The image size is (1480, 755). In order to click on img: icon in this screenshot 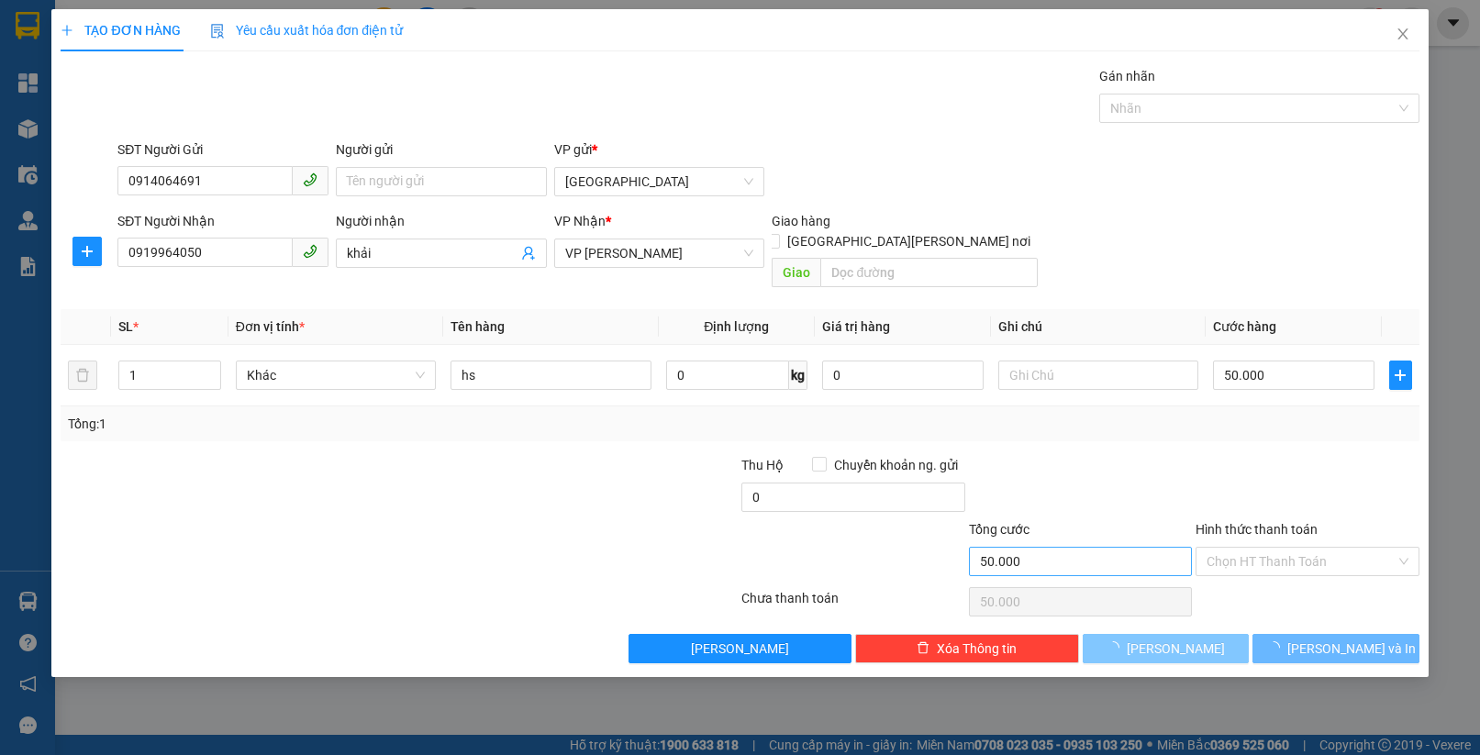, I will do `click(218, 31)`.